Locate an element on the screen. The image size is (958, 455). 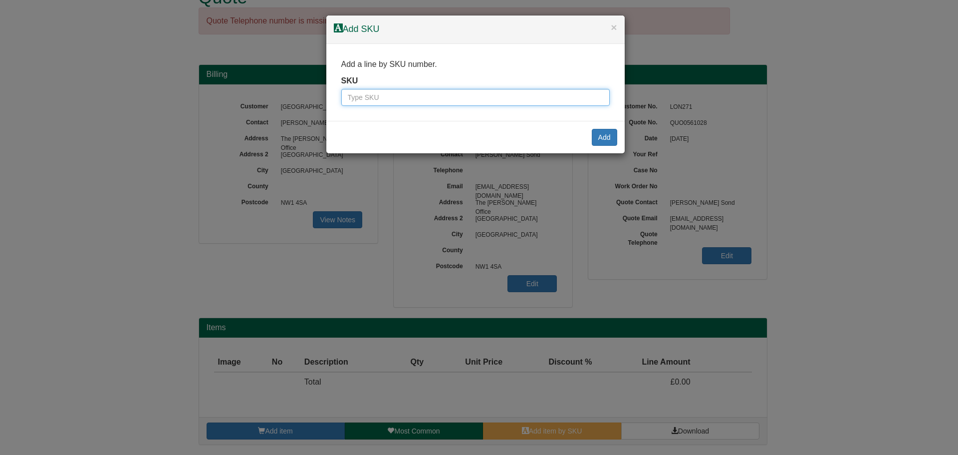
h4: Add SKU is located at coordinates (476, 29).